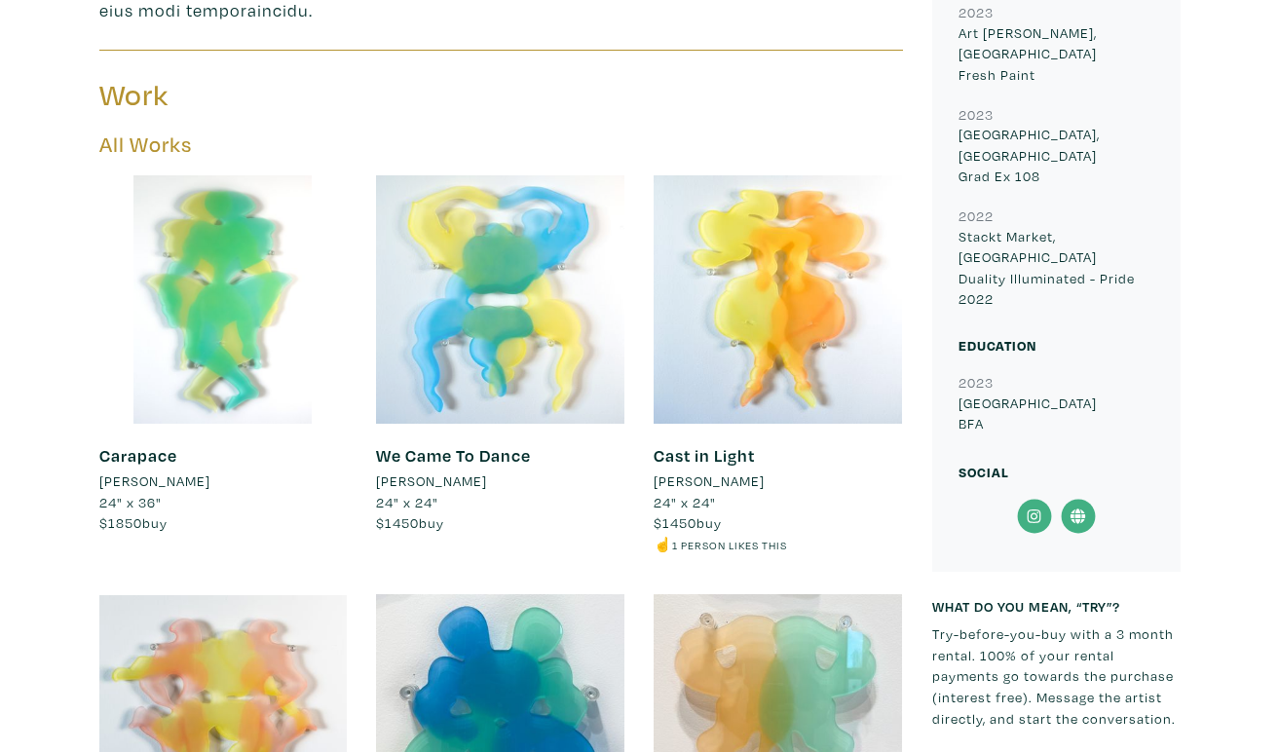 The image size is (1279, 752). I want to click on small: Education, so click(998, 345).